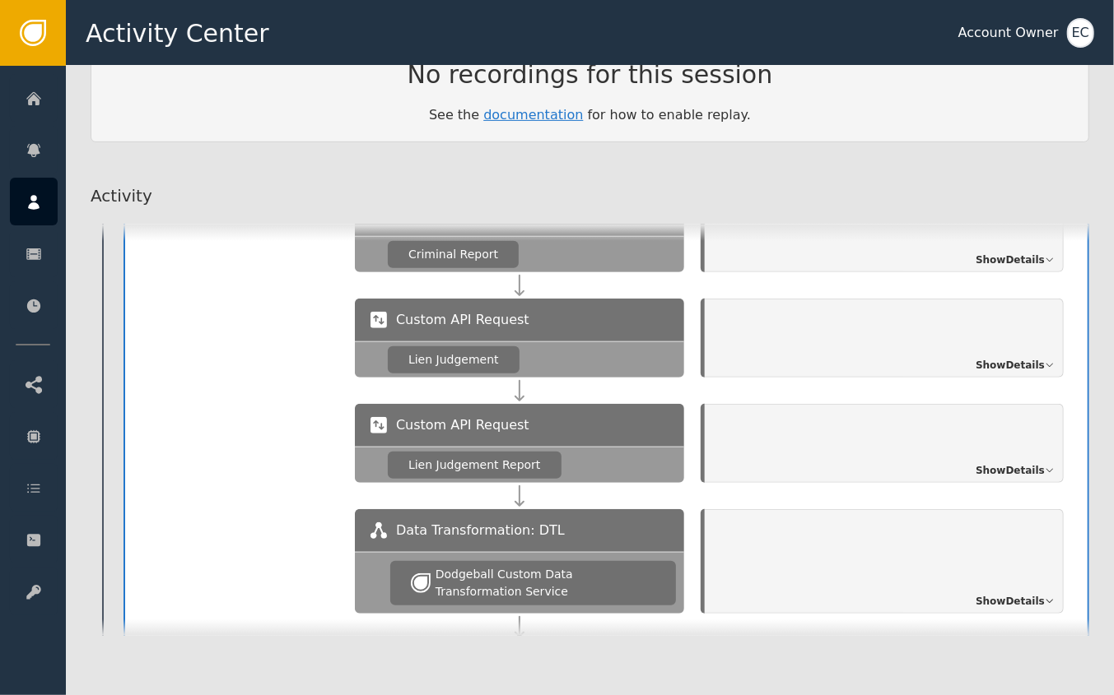 This screenshot has height=695, width=1114. What do you see at coordinates (1080, 33) in the screenshot?
I see `button: EC` at bounding box center [1080, 33].